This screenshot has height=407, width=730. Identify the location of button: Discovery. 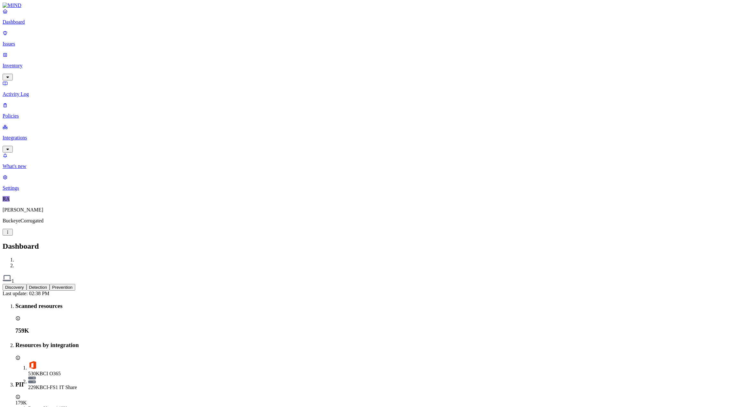
(14, 287).